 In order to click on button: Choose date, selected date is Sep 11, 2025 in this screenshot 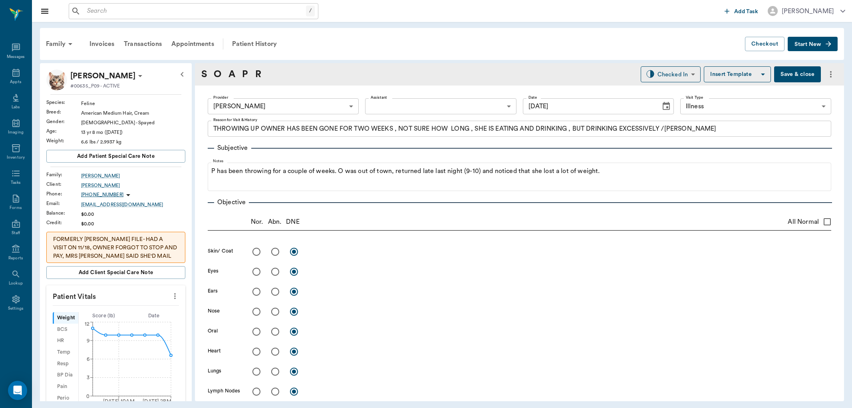, I will do `click(666, 106)`.